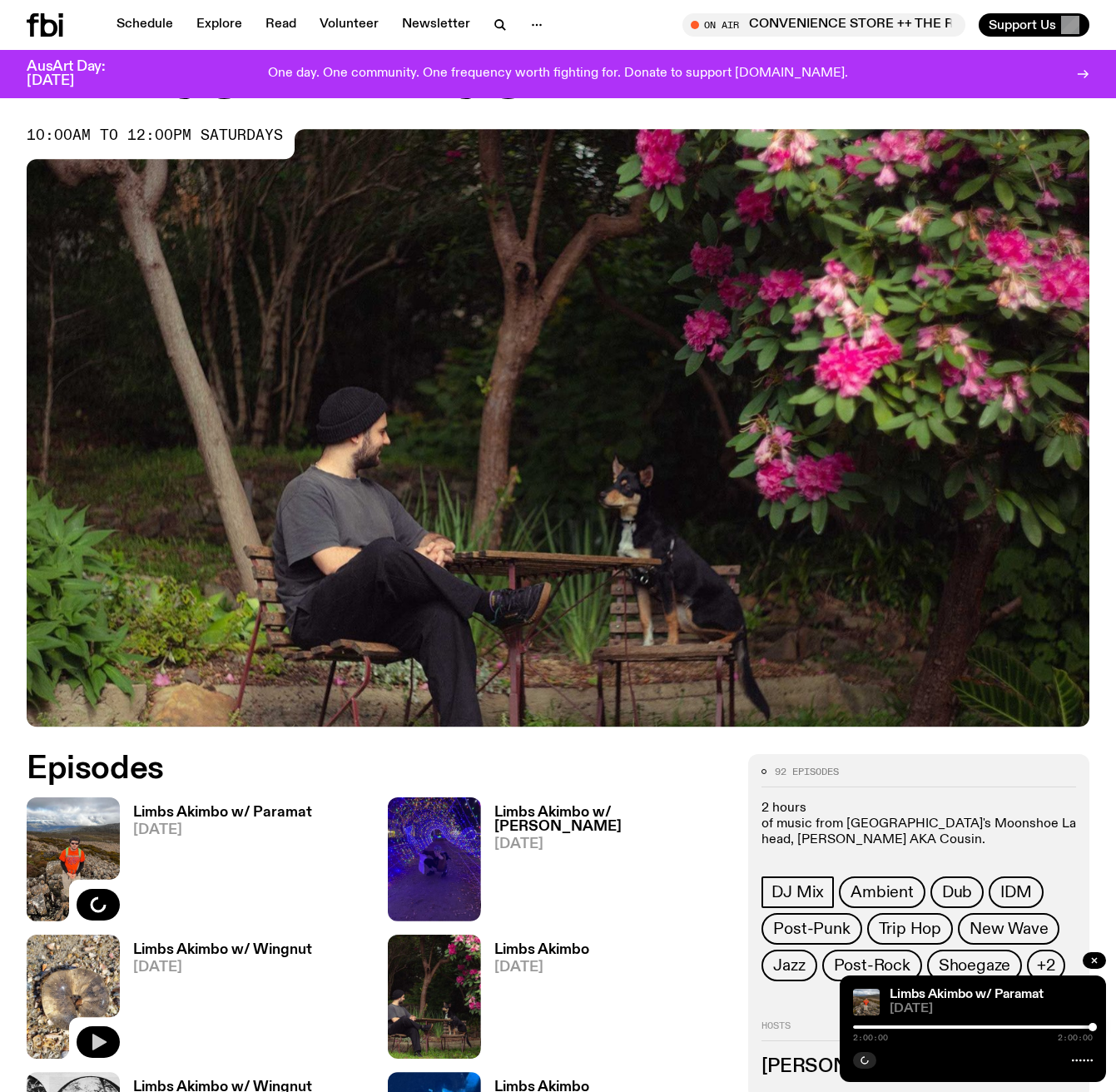 The width and height of the screenshot is (1116, 1092). Describe the element at coordinates (797, 892) in the screenshot. I see `span: DJ Mix` at that location.